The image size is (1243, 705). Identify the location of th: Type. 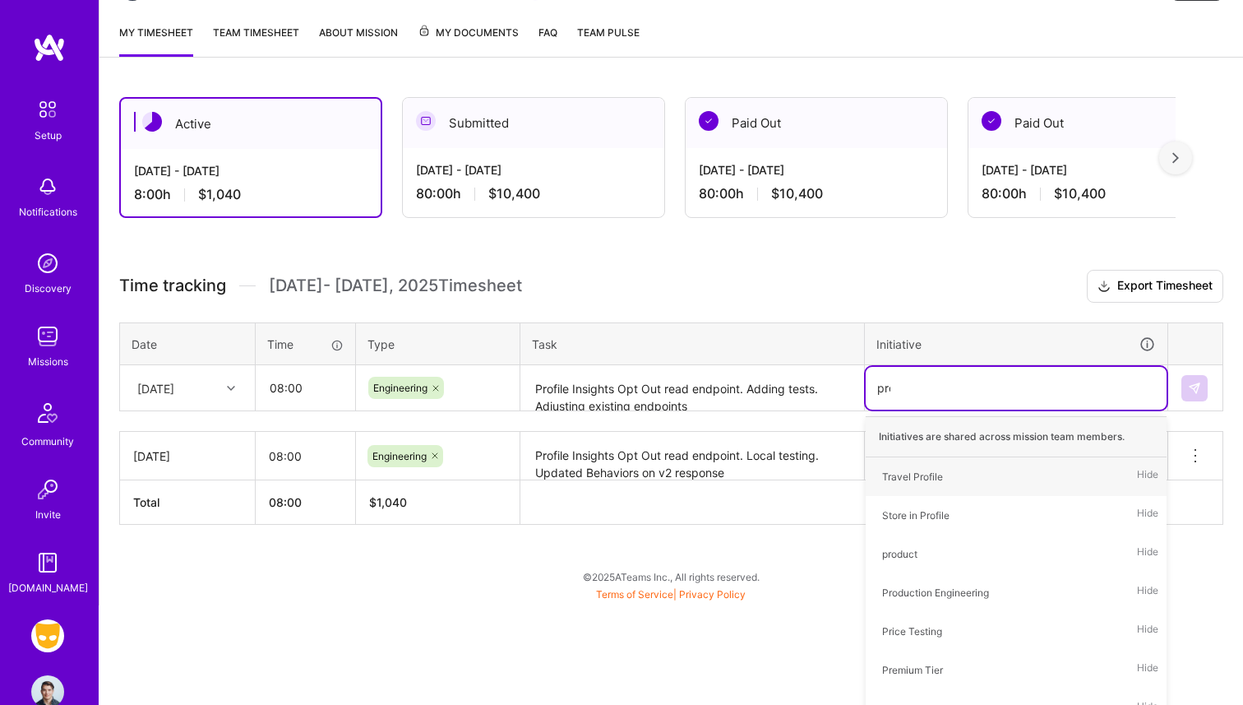
(438, 344).